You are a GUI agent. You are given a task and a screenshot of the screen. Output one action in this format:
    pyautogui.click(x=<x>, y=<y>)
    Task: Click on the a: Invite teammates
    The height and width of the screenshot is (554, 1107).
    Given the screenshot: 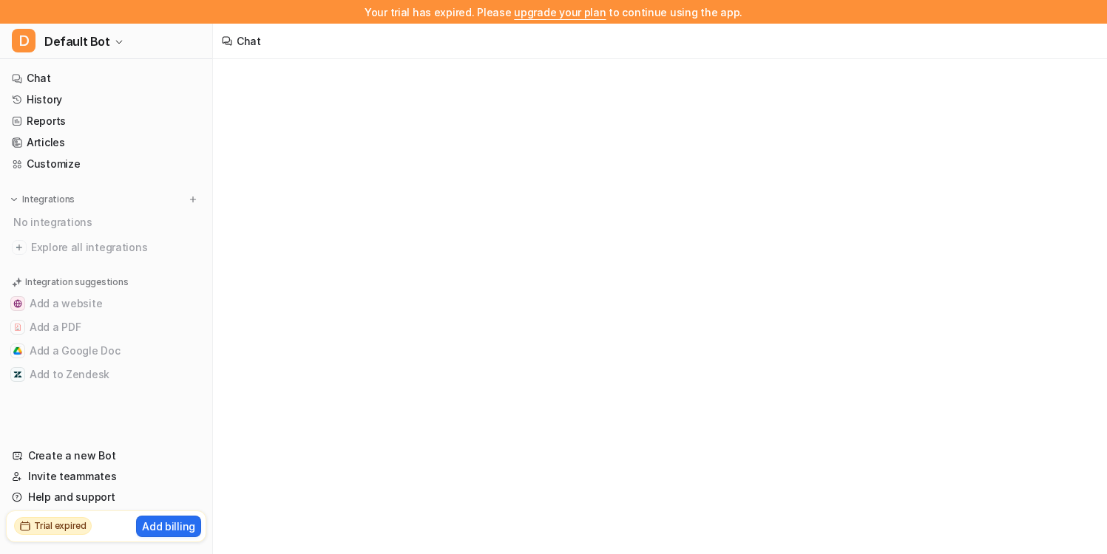 What is the action you would take?
    pyautogui.click(x=106, y=477)
    